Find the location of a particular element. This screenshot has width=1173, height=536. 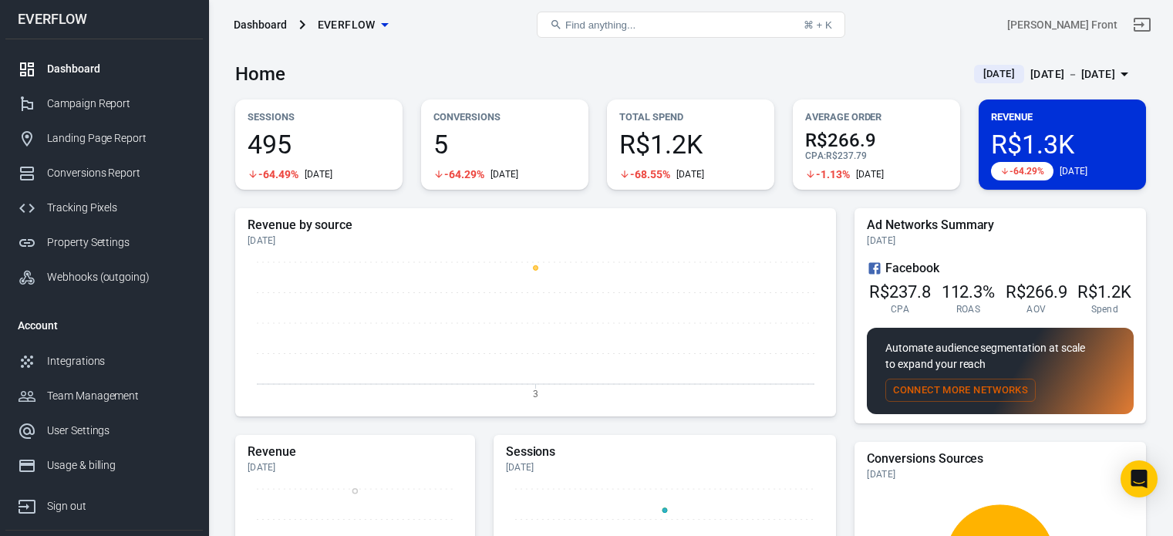

a: Conversions Report is located at coordinates (104, 173).